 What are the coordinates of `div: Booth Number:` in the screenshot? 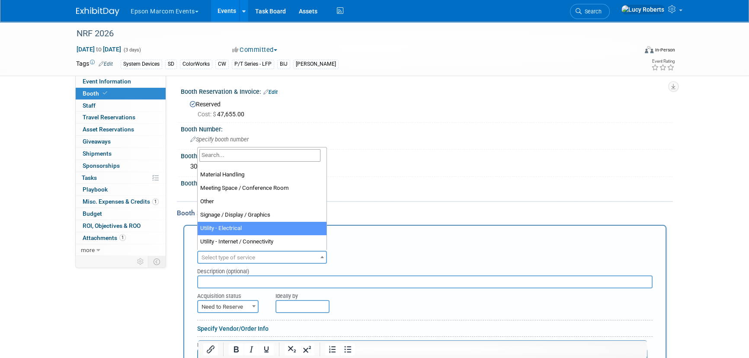 It's located at (427, 128).